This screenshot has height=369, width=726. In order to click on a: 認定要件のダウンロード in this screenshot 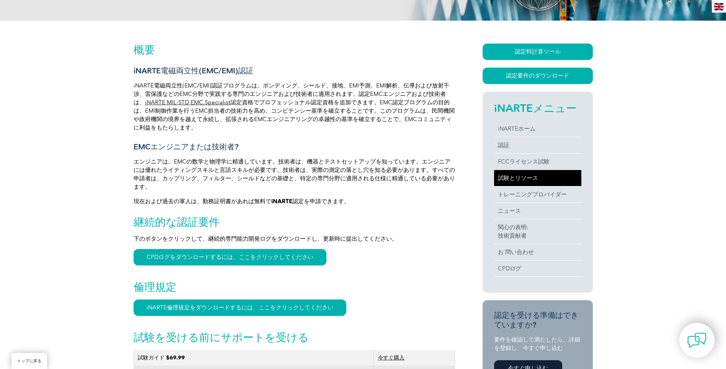, I will do `click(537, 76)`.